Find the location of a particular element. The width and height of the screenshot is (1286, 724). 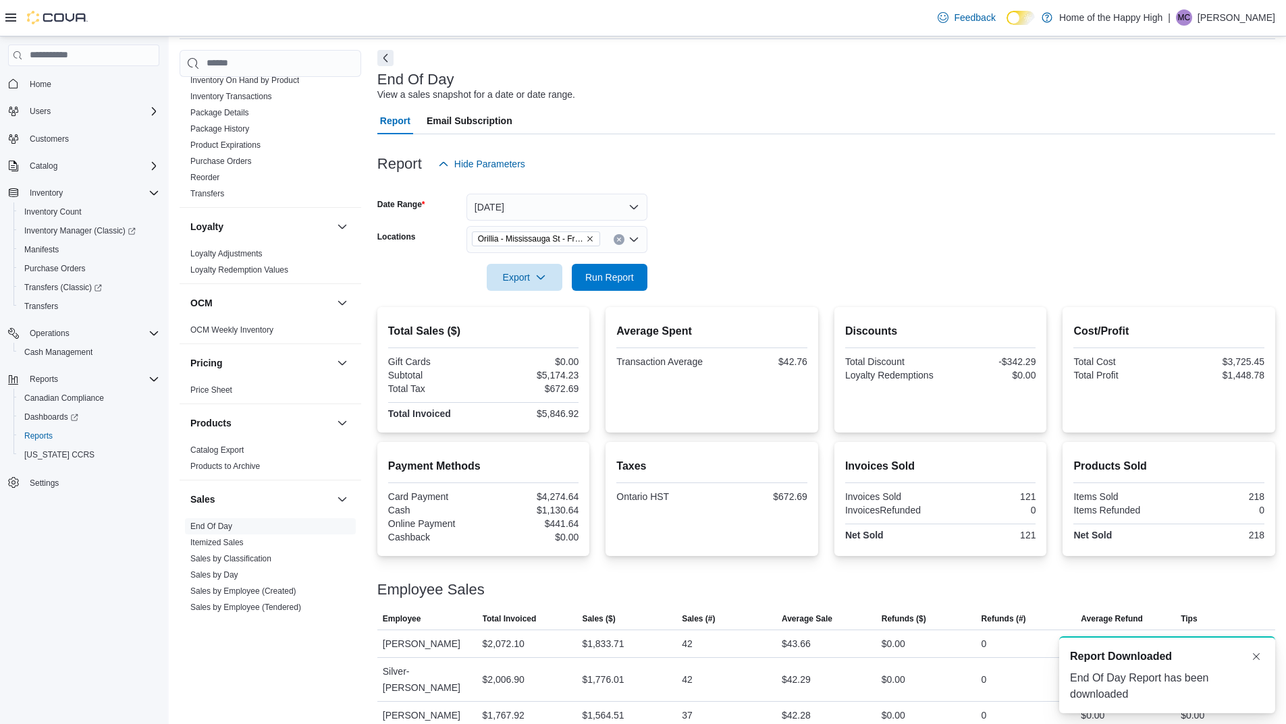

span: Feedback is located at coordinates (974, 18).